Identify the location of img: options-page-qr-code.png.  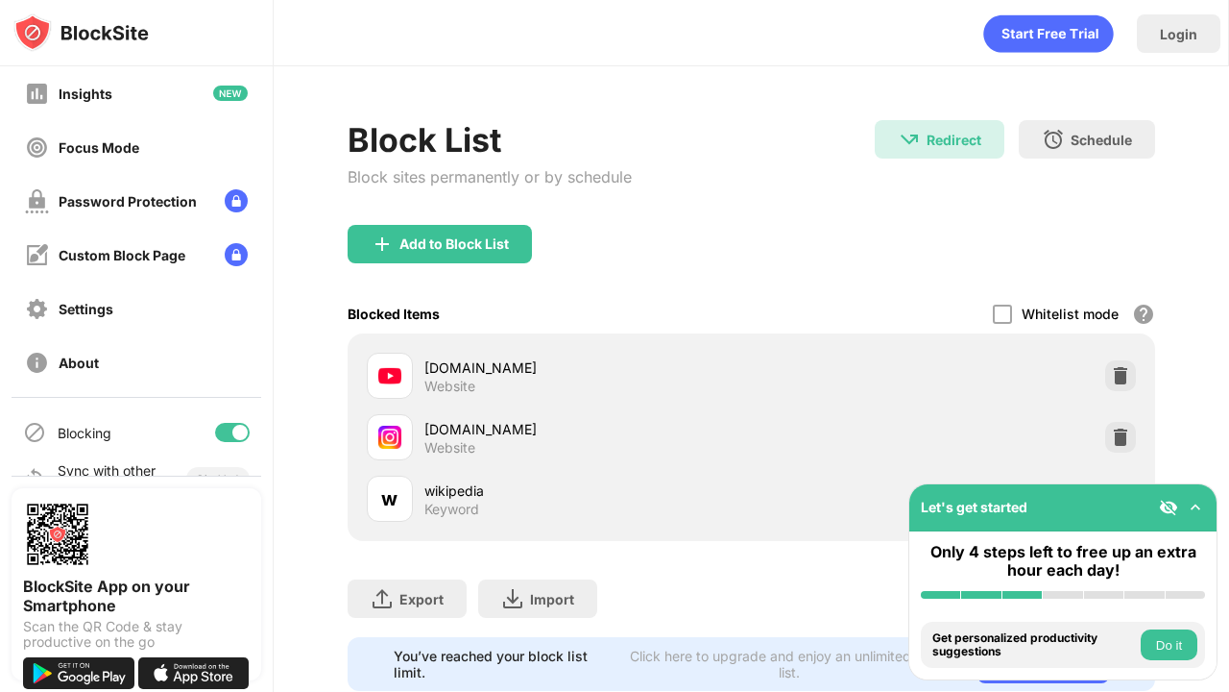
(58, 534).